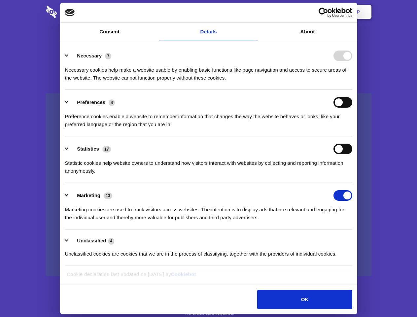 The width and height of the screenshot is (417, 317). Describe the element at coordinates (208, 71) in the screenshot. I see `div: Necessary cookies help make a website usable by enabling basic functions like page navigation and...` at that location.